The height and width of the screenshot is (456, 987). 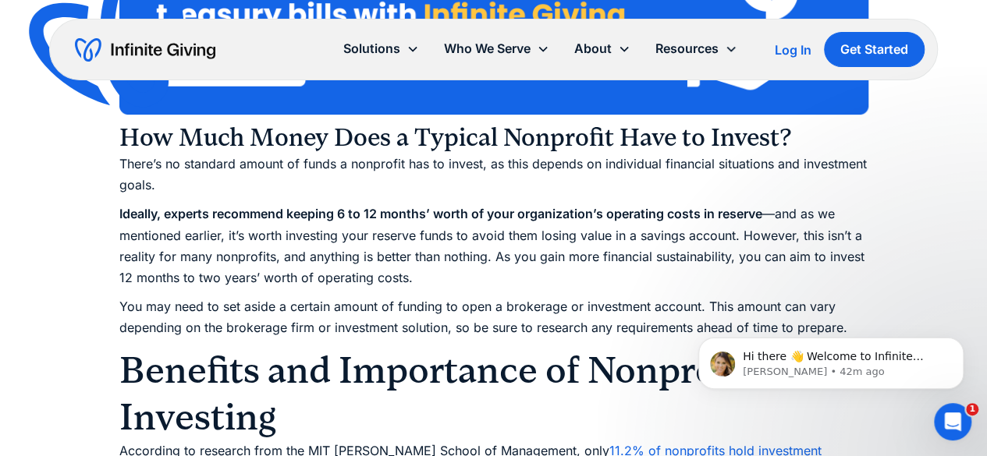 What do you see at coordinates (494, 246) in the screenshot?
I see `p: —and as we mentioned earlier, it’s worth investing your reserve funds to avoid them losing value ...` at bounding box center [494, 246].